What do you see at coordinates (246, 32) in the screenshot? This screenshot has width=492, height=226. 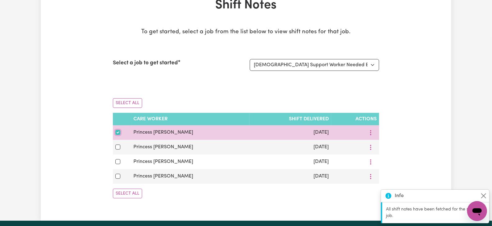 I see `p: To get started, select a job from the list below to view shift notes for that job.` at bounding box center [246, 32].